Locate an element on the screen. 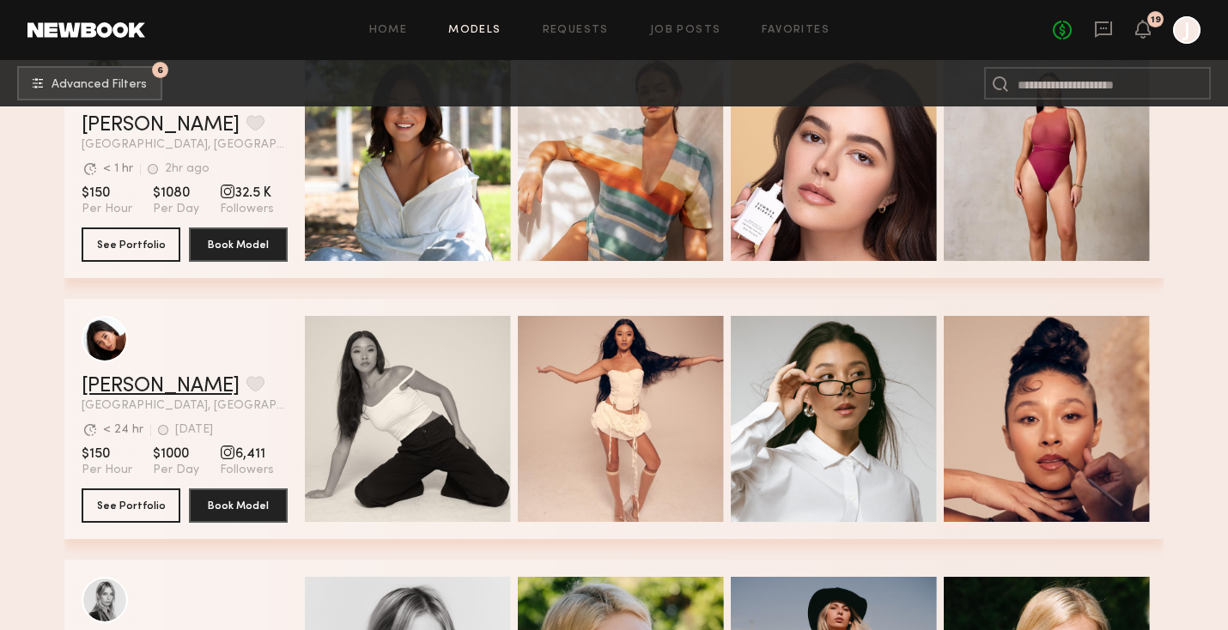 The width and height of the screenshot is (1228, 630). a: Favorites is located at coordinates (795, 30).